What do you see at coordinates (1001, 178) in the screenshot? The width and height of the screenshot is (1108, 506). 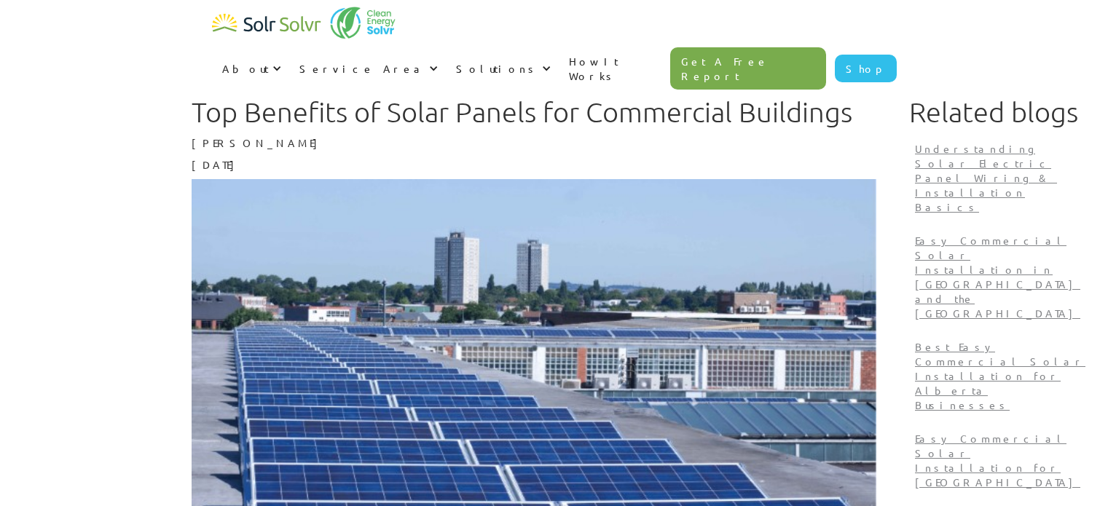 I see `p: Understanding Solar Electric Panel Wiring & Installation Basics` at bounding box center [1001, 178].